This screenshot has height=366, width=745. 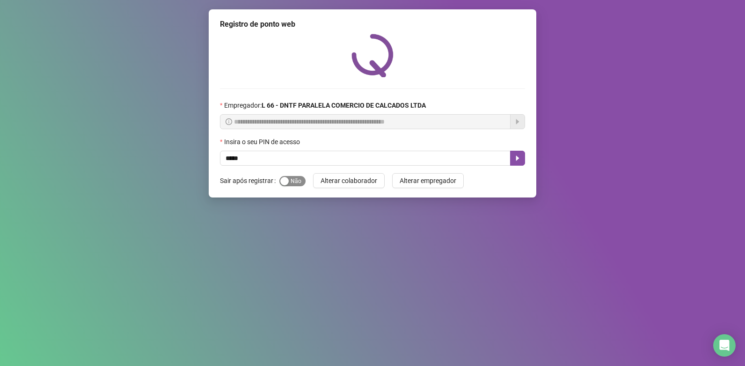 I want to click on strong: L 66 - DNTF PARALELA COMERCIO DE CALCADOS LTDA, so click(x=344, y=105).